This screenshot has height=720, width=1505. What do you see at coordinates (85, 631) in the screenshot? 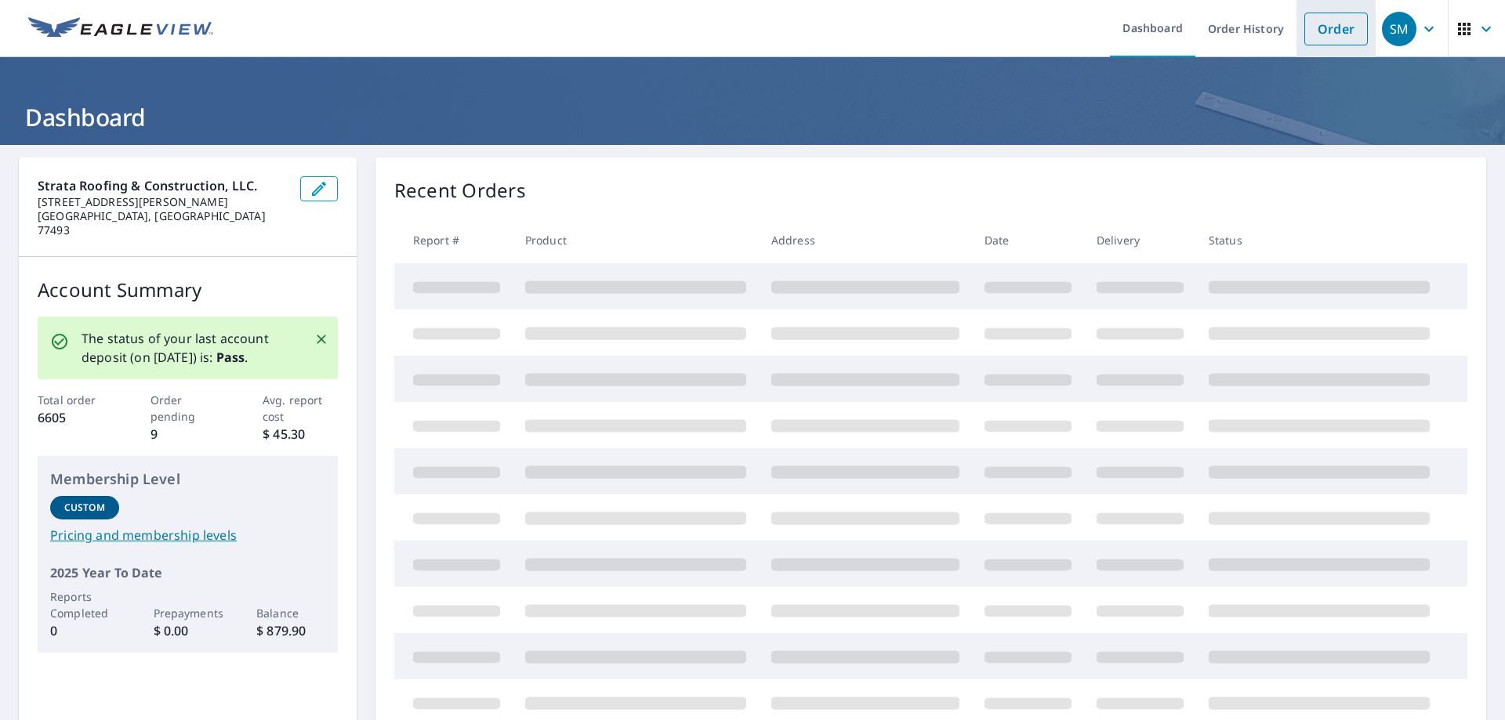
I see `p: 0` at bounding box center [85, 631].